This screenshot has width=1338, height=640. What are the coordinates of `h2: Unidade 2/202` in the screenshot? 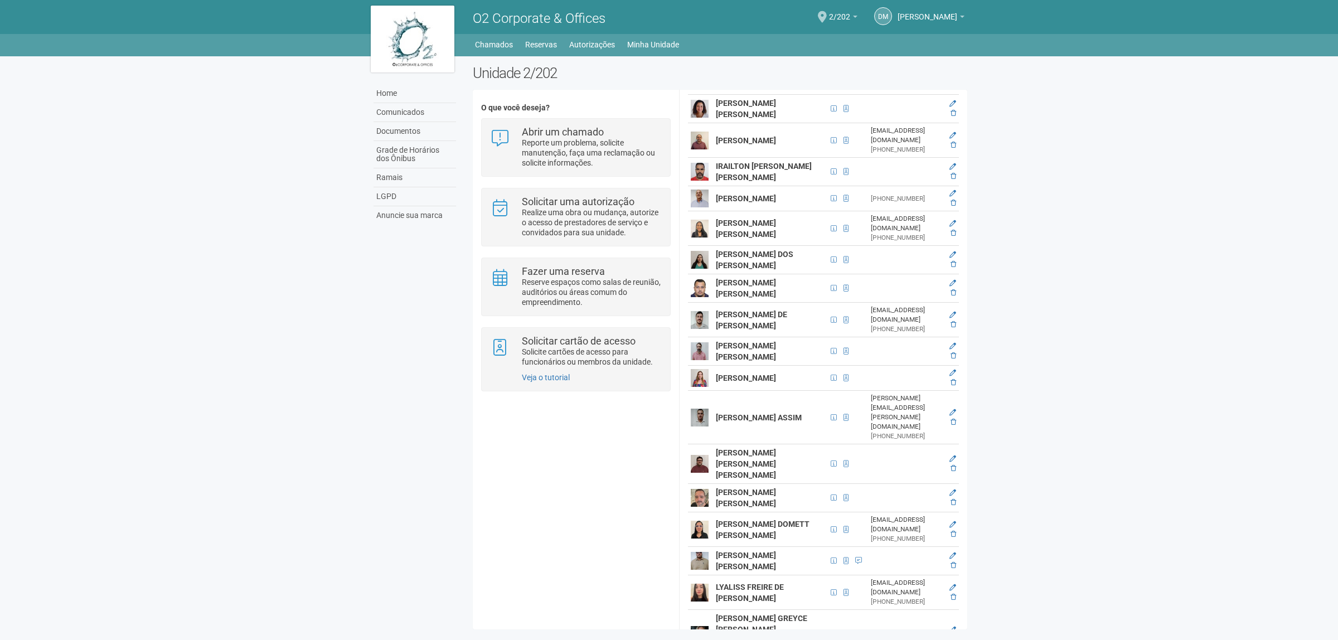 It's located at (719, 73).